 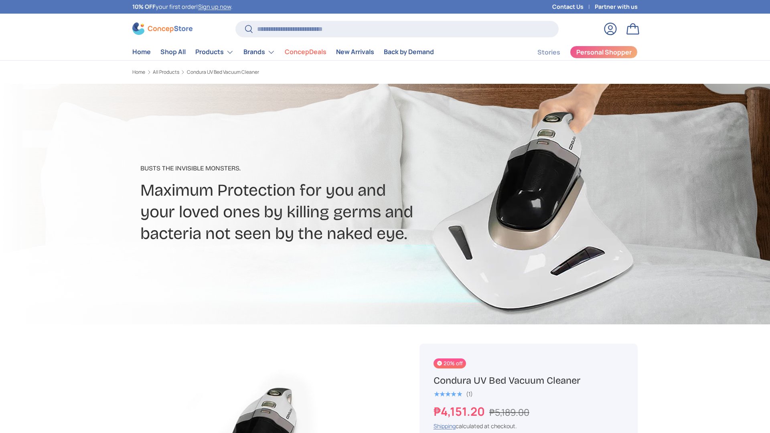 I want to click on a: Personal Shopper, so click(x=604, y=52).